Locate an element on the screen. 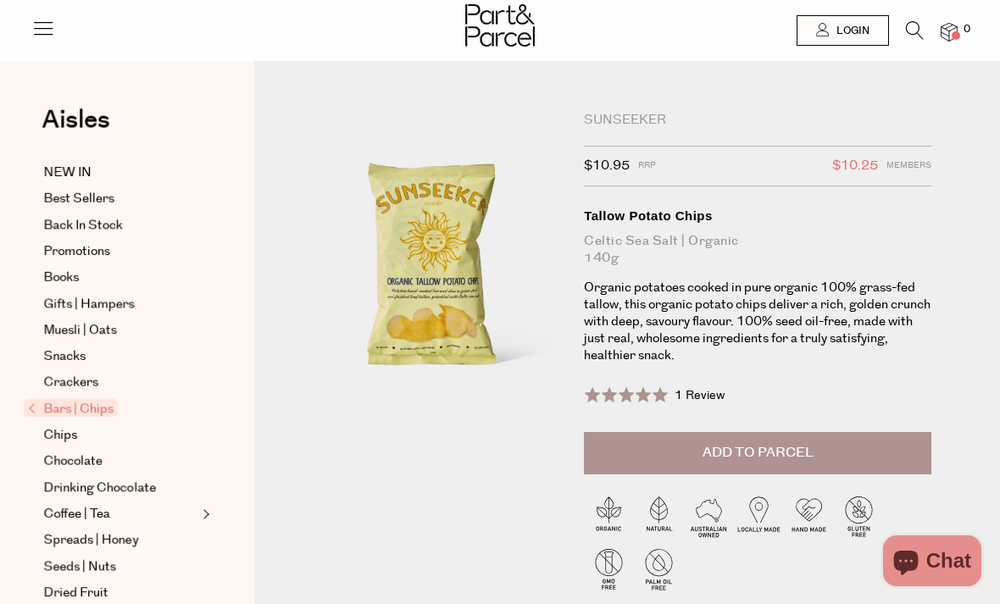 The height and width of the screenshot is (604, 1000). a: Back In Stock is located at coordinates (120, 225).